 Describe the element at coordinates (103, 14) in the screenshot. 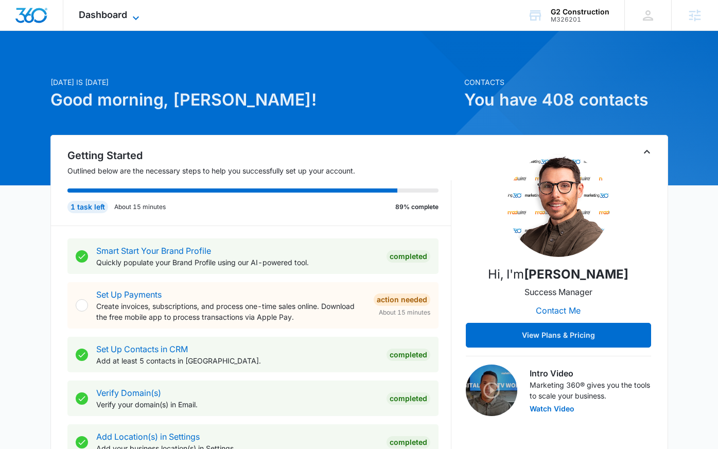

I see `span: Dashboard` at that location.